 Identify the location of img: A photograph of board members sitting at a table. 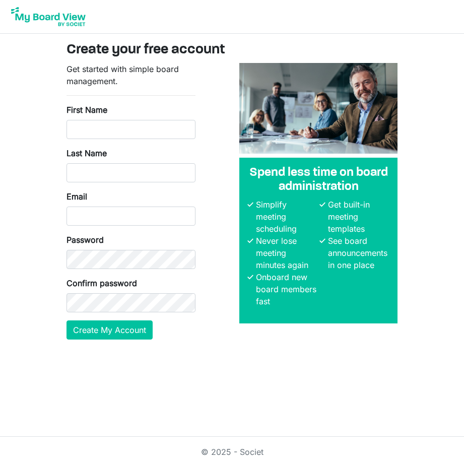
(318, 108).